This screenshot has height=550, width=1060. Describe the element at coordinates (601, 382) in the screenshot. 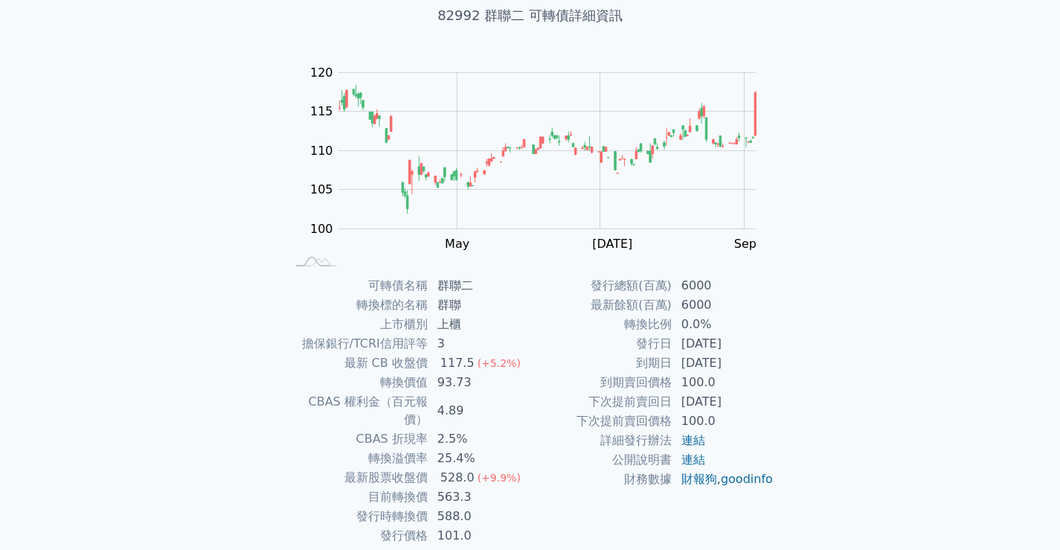

I see `td: 到期賣回價格` at that location.